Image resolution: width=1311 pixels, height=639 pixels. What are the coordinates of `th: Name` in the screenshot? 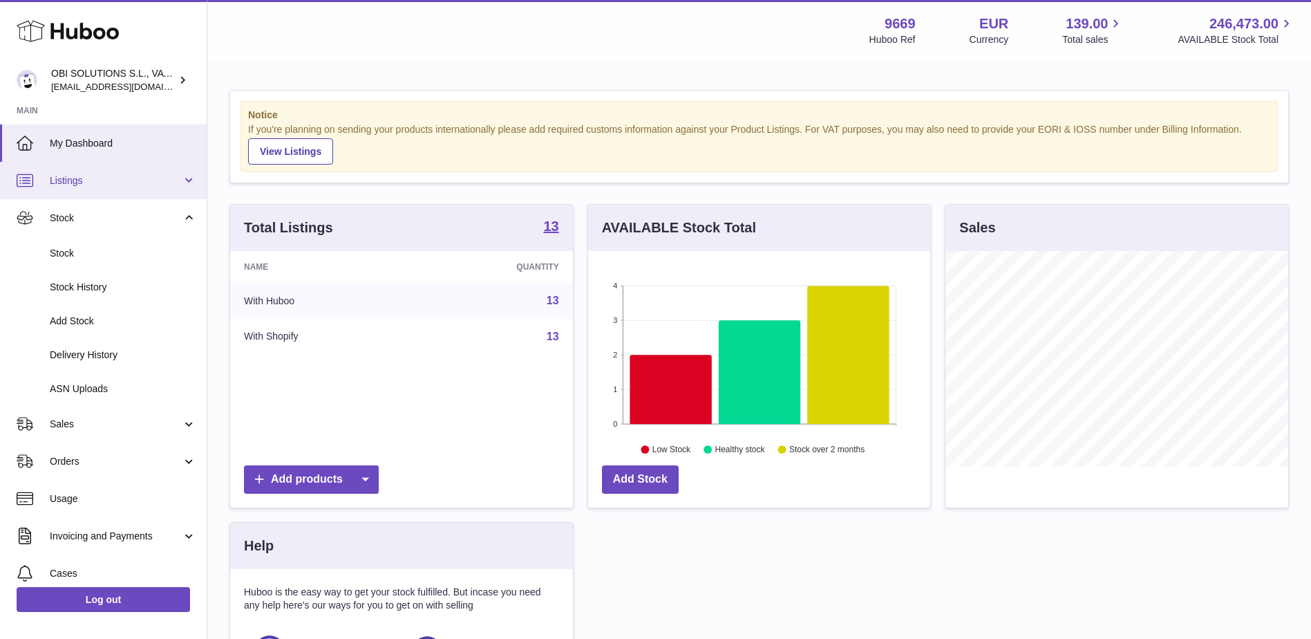 It's located at (322, 267).